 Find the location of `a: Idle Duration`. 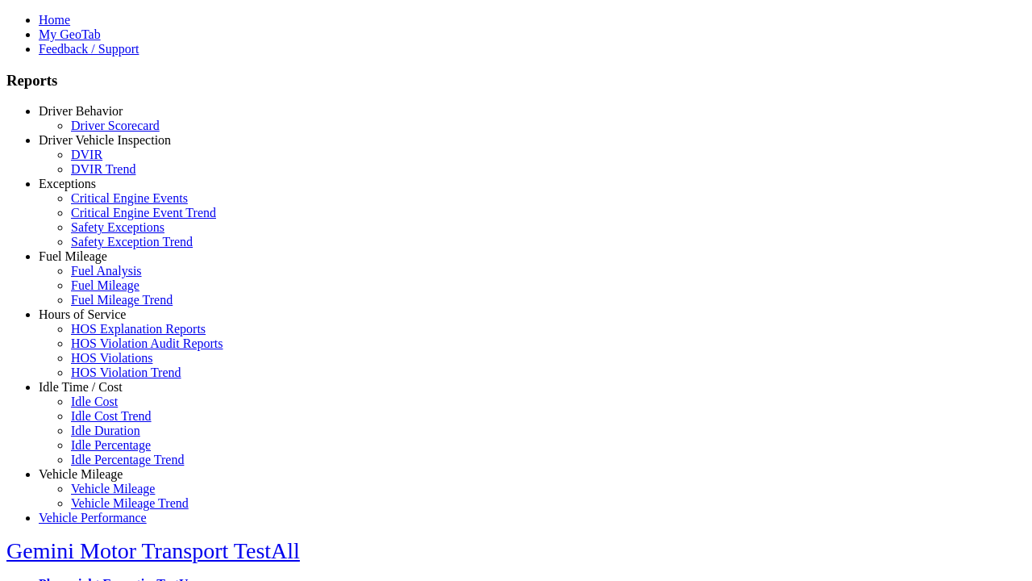

a: Idle Duration is located at coordinates (106, 430).